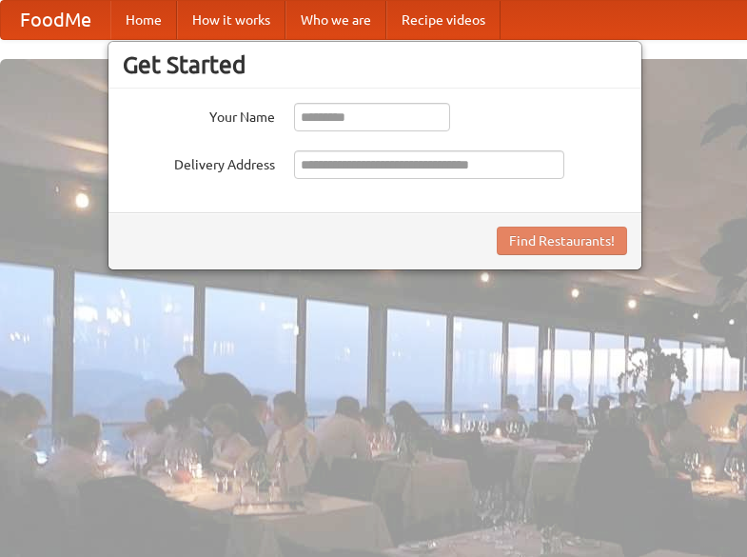 The image size is (747, 557). Describe the element at coordinates (199, 162) in the screenshot. I see `label: Delivery Address` at that location.